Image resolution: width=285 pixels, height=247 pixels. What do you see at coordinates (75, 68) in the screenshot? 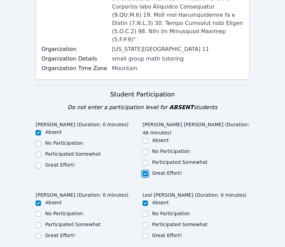
I see `label: Organization Time Zone` at bounding box center [75, 68].